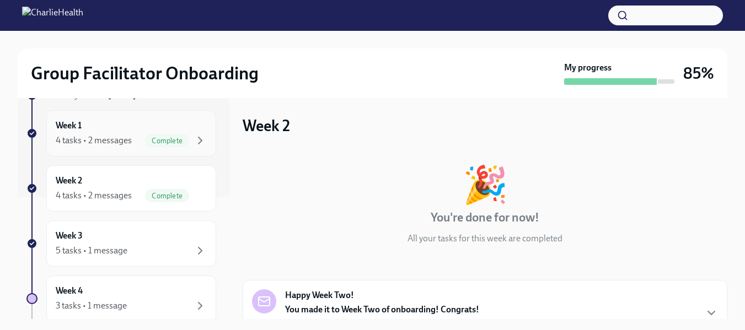 The width and height of the screenshot is (745, 330). Describe the element at coordinates (698, 73) in the screenshot. I see `h3: 85%` at that location.